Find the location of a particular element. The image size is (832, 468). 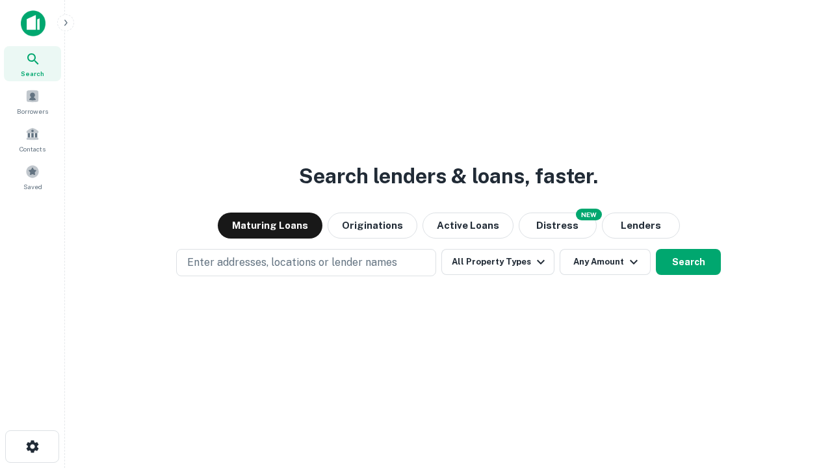

button: Active Loans is located at coordinates (468, 226).